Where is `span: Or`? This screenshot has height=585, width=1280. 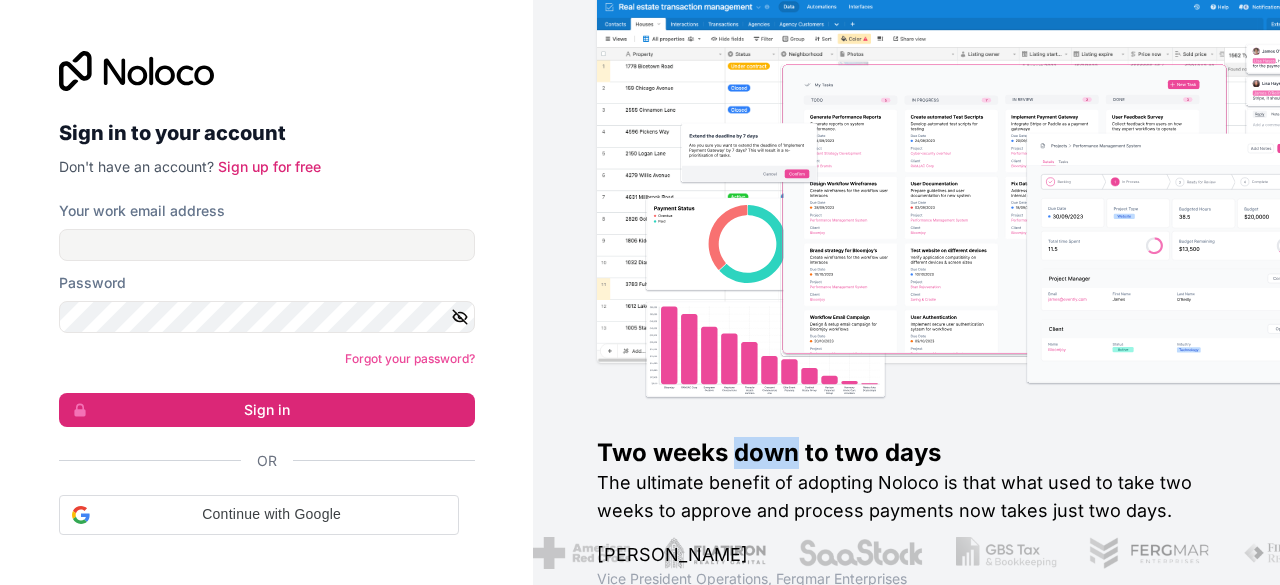 span: Or is located at coordinates (267, 461).